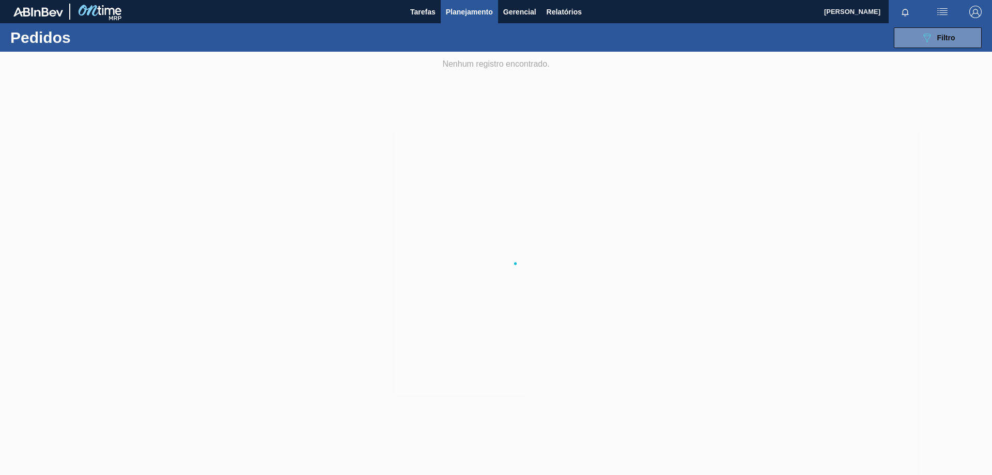  I want to click on span: Relatórios, so click(564, 12).